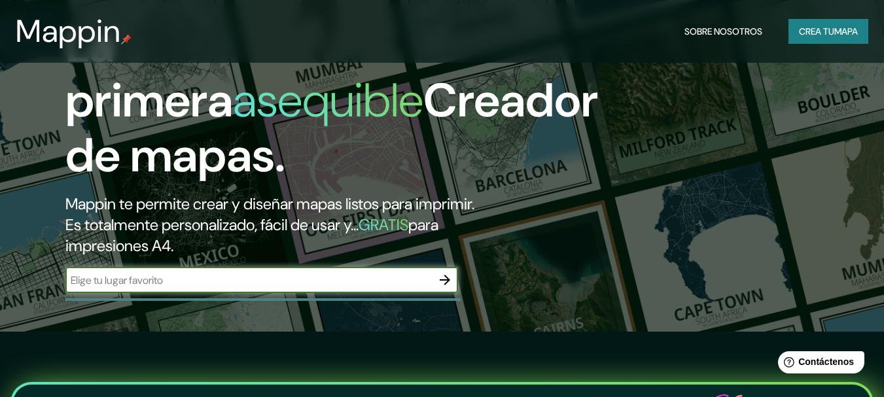 This screenshot has height=397, width=884. Describe the element at coordinates (383, 224) in the screenshot. I see `font: GRATIS` at that location.